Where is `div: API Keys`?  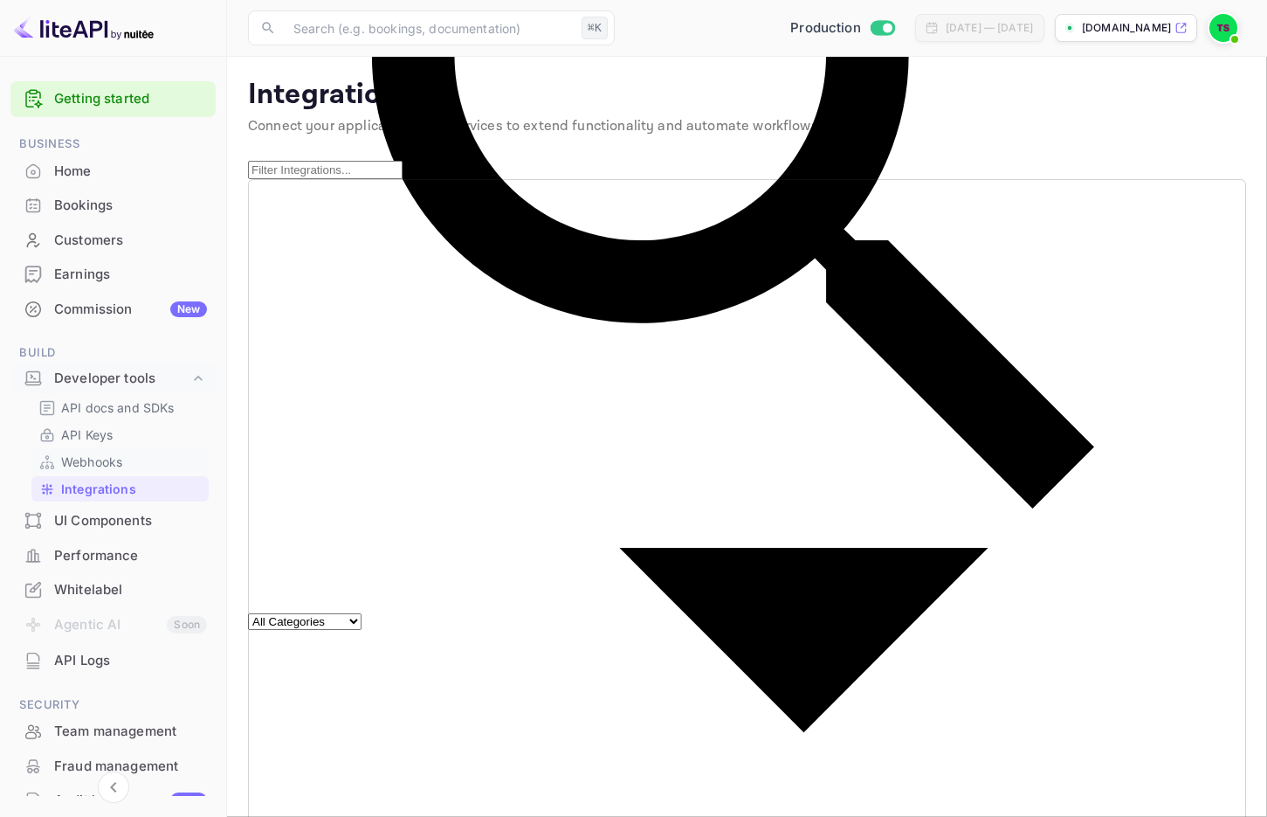 div: API Keys is located at coordinates (120, 434).